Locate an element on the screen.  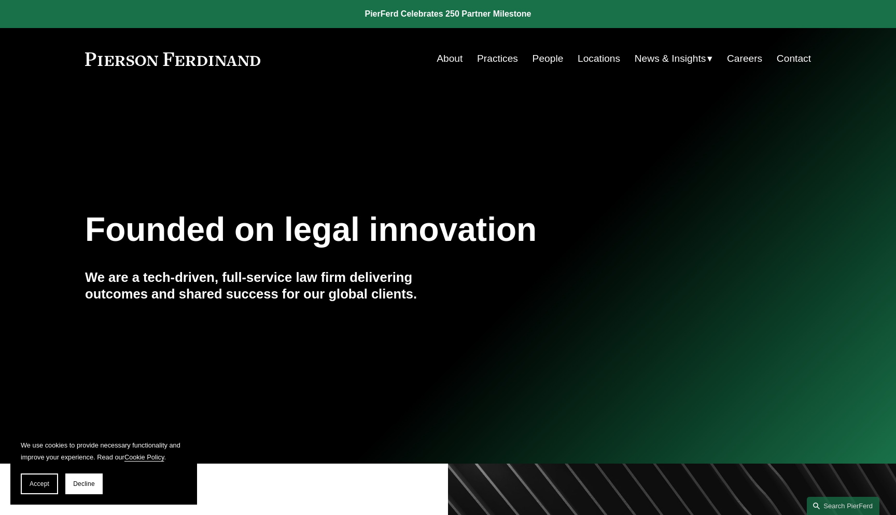
a: Locations is located at coordinates (599, 59).